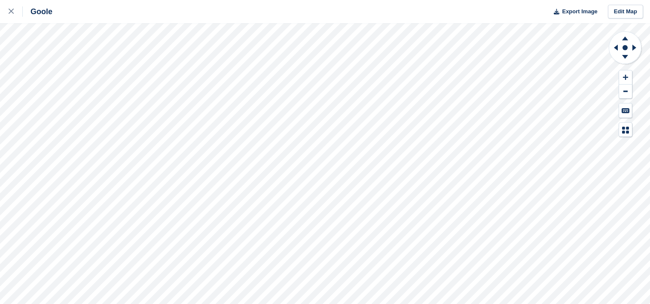  What do you see at coordinates (625, 12) in the screenshot?
I see `a: Edit Map` at bounding box center [625, 12].